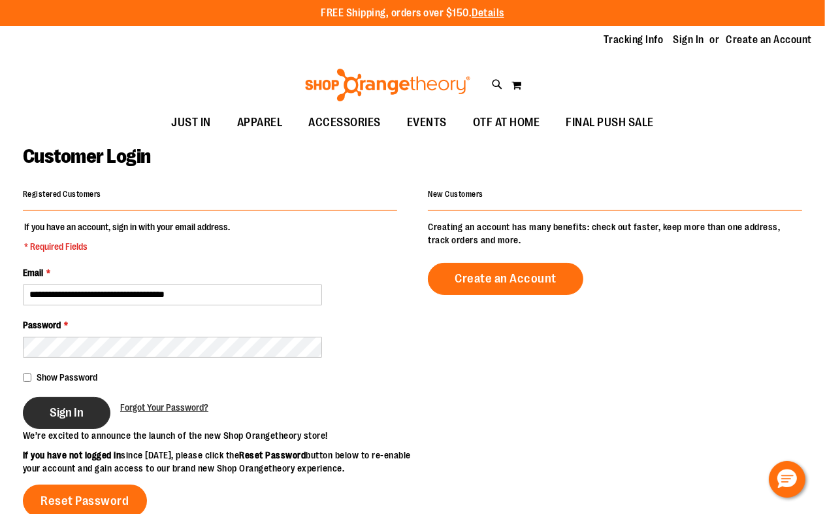 This screenshot has width=825, height=514. I want to click on p: FREE Shipping, orders over $150., so click(412, 13).